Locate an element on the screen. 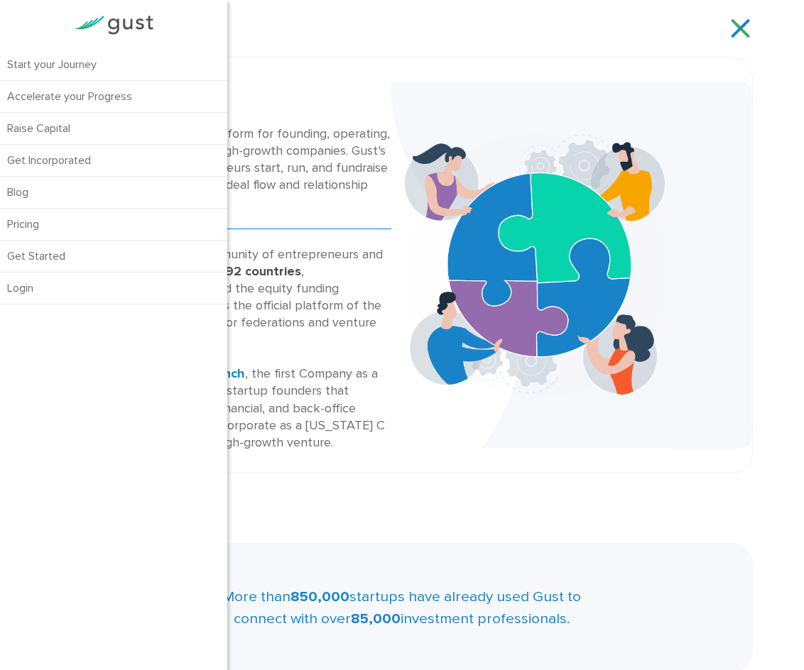  img: Gust Logo is located at coordinates (114, 25).